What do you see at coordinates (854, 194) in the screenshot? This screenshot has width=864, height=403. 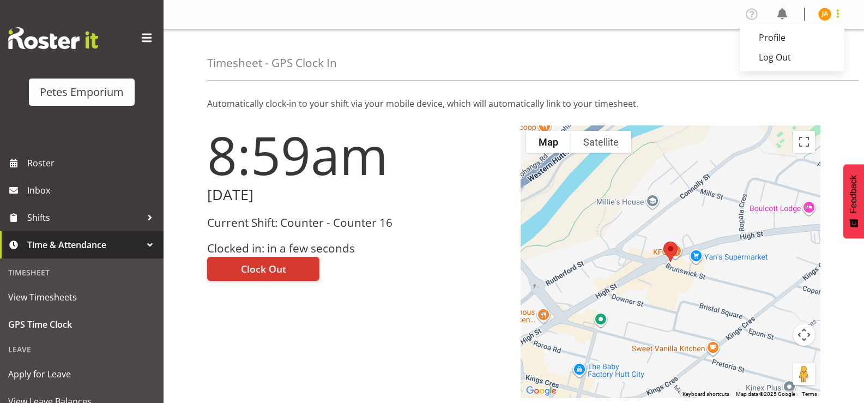 I see `span: Feedback` at bounding box center [854, 194].